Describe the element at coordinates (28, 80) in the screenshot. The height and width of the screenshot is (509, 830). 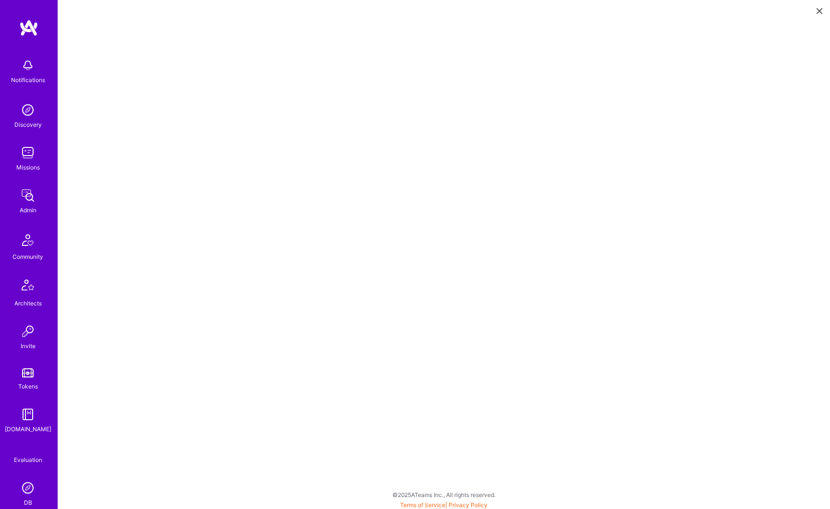
I see `div: Notifications` at that location.